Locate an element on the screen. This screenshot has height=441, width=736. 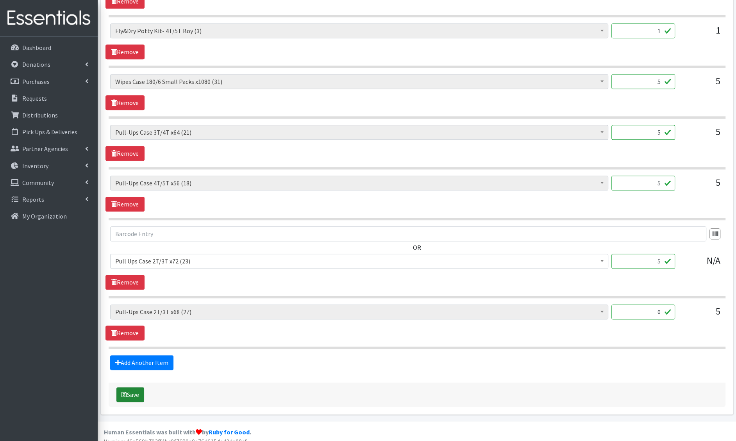
p: Pick Ups & Deliveries is located at coordinates (50, 132).